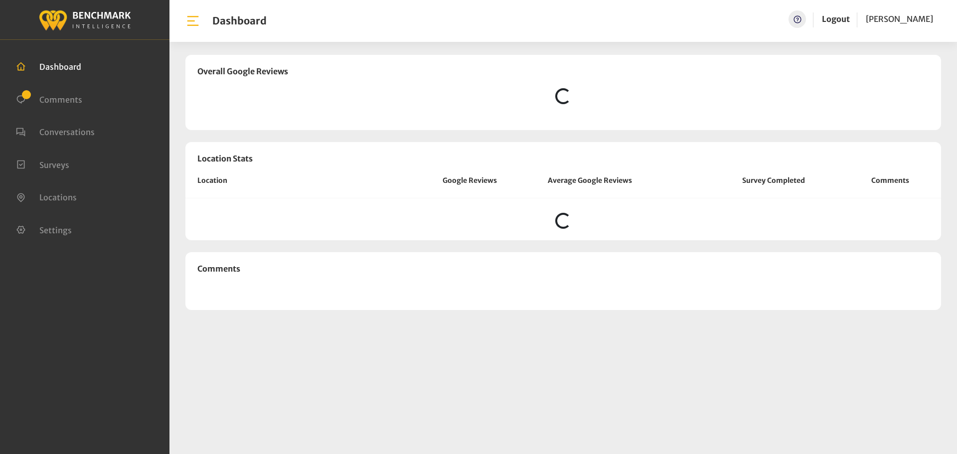 The height and width of the screenshot is (454, 957). I want to click on h1: Dashboard, so click(239, 21).